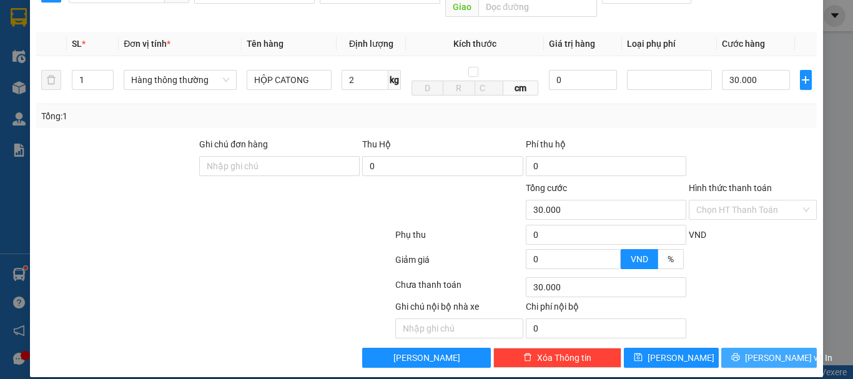 The height and width of the screenshot is (379, 853). What do you see at coordinates (265, 44) in the screenshot?
I see `span: Tên hàng` at bounding box center [265, 44].